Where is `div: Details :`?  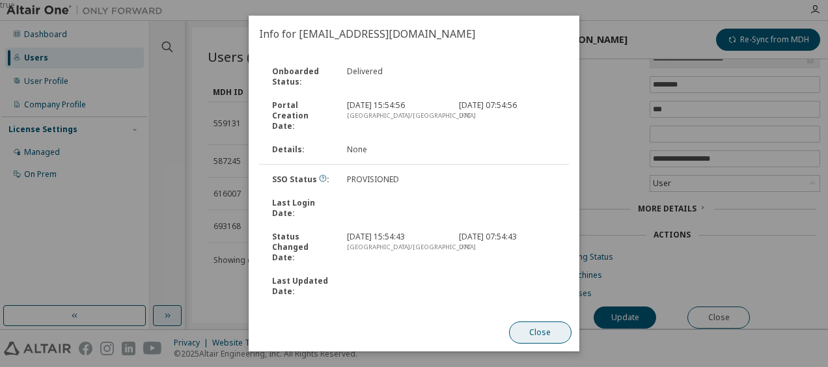
div: Details : is located at coordinates (301, 150).